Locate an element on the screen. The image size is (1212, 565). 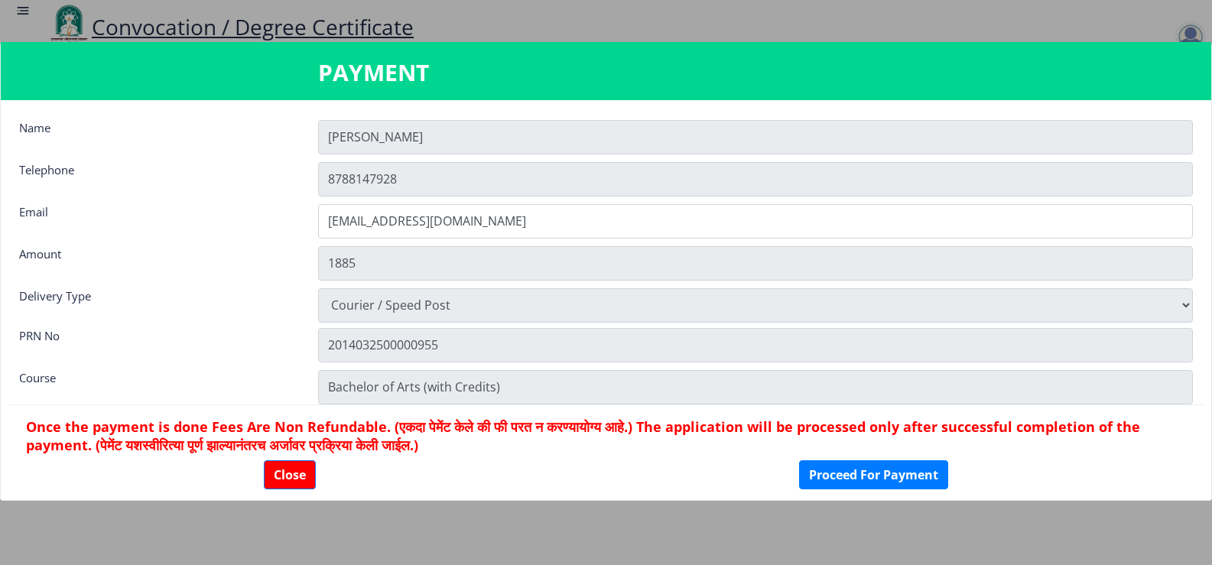
input: Amount is located at coordinates (756, 263).